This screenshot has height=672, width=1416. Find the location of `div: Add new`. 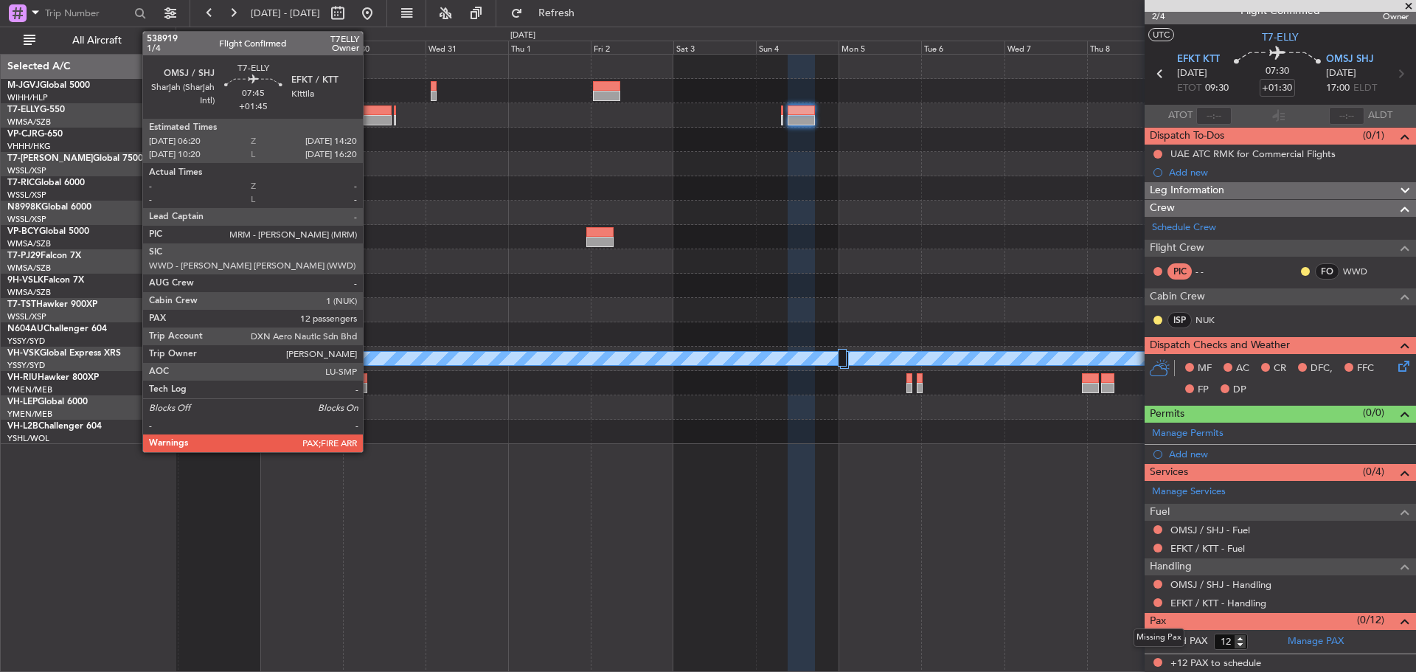

div: Add new is located at coordinates (1288, 172).